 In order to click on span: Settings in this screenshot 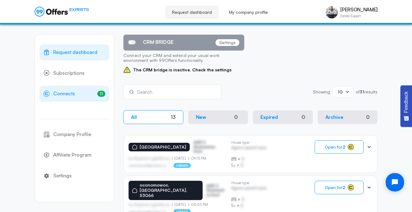, I will do `click(62, 175)`.